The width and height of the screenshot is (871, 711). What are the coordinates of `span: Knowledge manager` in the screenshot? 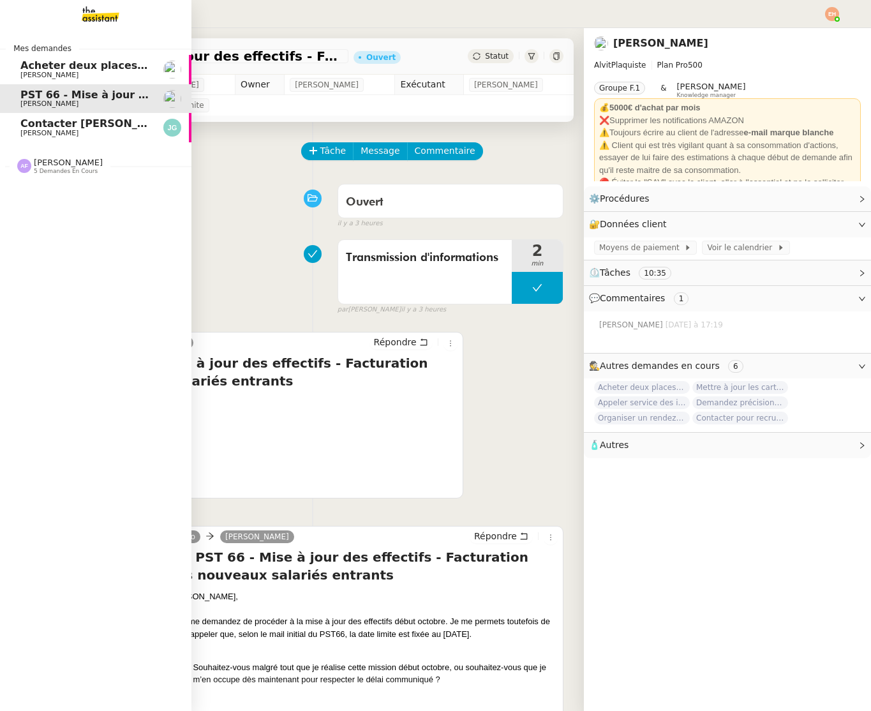 It's located at (706, 95).